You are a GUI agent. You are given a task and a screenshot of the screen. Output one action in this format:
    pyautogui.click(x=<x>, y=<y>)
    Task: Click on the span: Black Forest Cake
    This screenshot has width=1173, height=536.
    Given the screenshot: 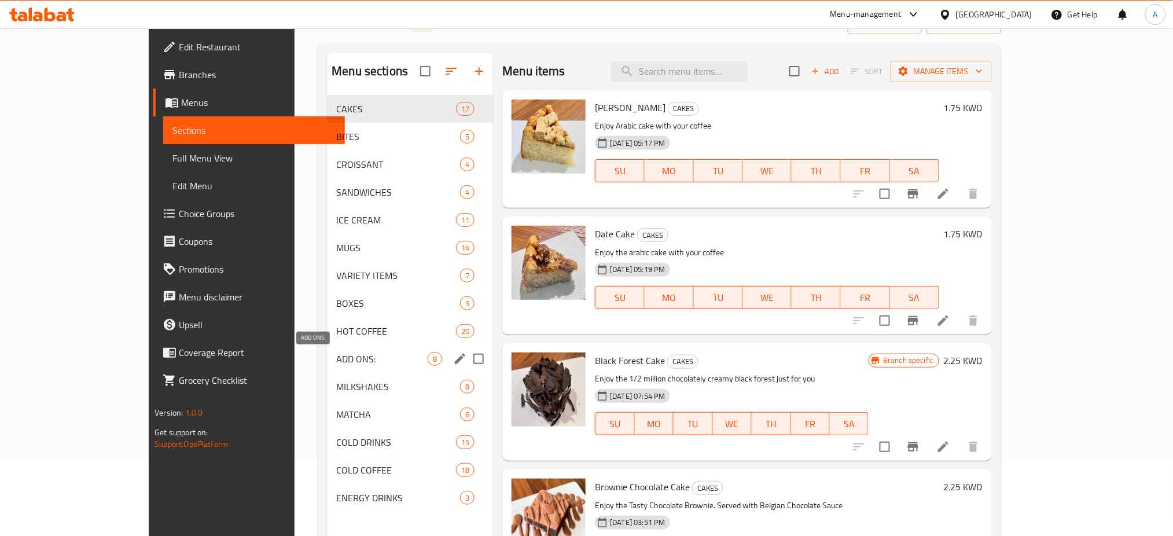 What is the action you would take?
    pyautogui.click(x=629, y=360)
    